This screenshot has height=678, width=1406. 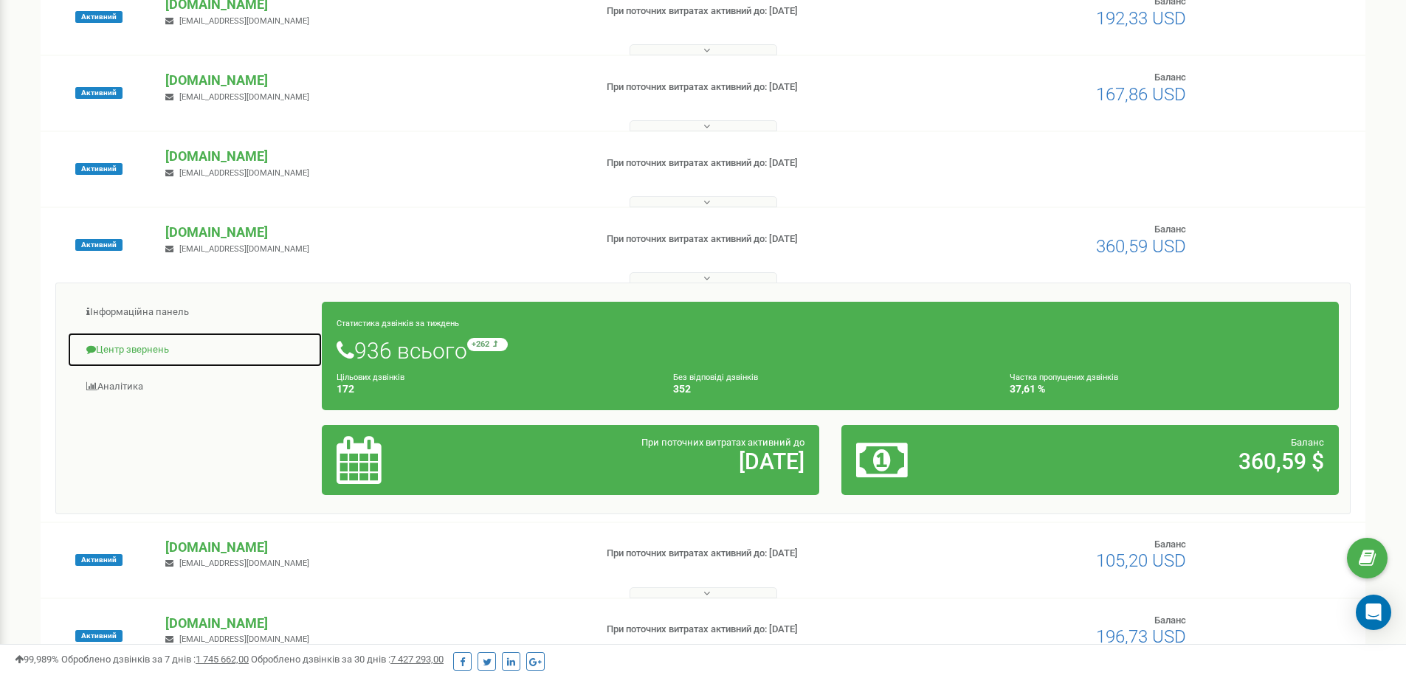 What do you see at coordinates (1141, 637) in the screenshot?
I see `span: 196,73 USD` at bounding box center [1141, 637].